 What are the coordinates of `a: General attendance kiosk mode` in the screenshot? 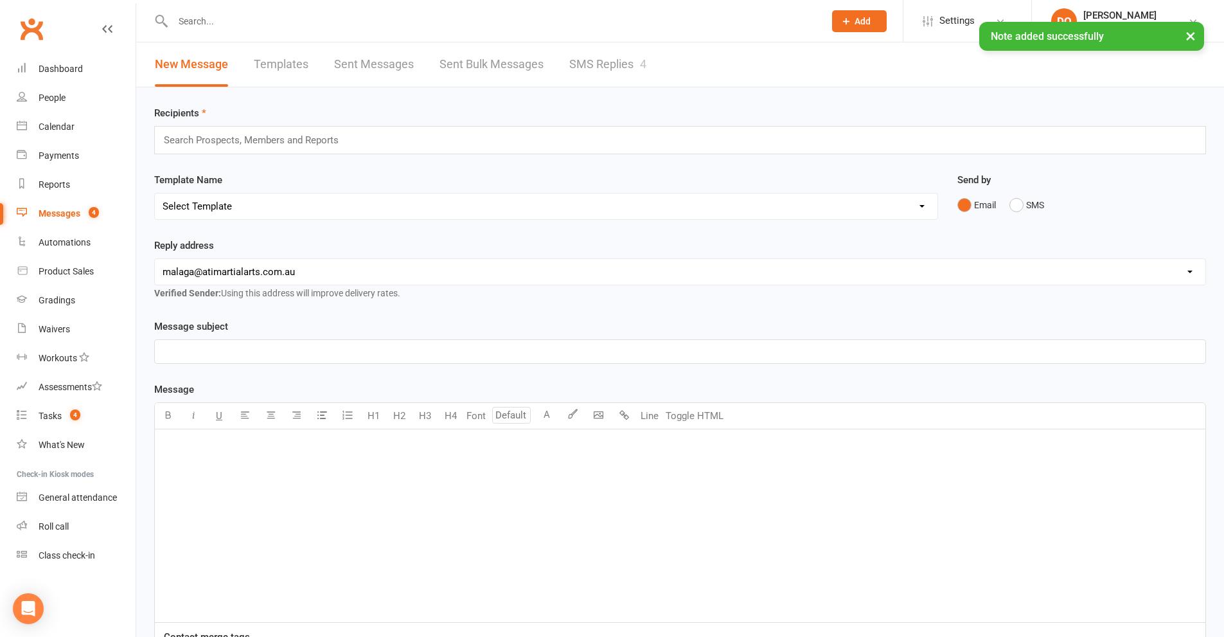 It's located at (76, 498).